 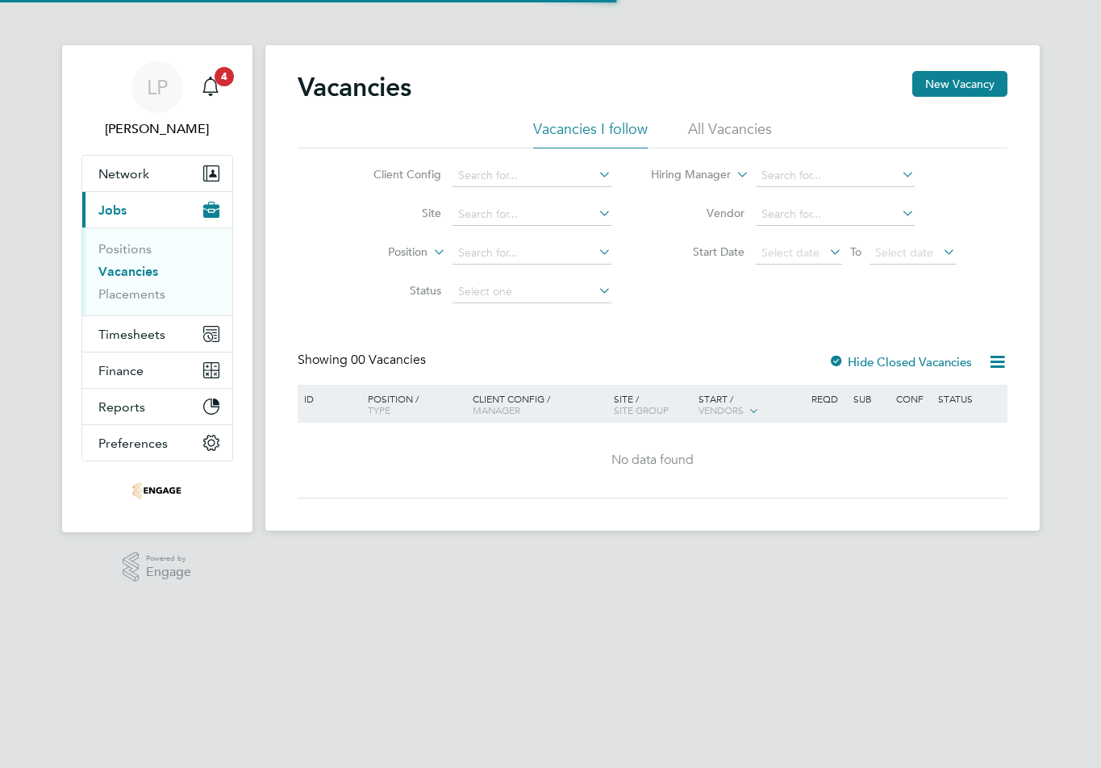 What do you see at coordinates (123, 173) in the screenshot?
I see `span: Network` at bounding box center [123, 173].